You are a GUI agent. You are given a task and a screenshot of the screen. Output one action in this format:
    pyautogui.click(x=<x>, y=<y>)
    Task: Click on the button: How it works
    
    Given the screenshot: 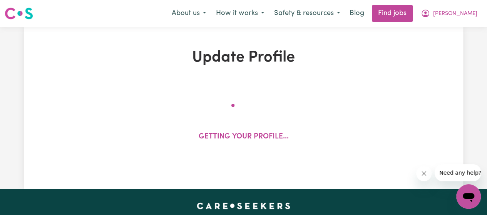 What is the action you would take?
    pyautogui.click(x=240, y=13)
    